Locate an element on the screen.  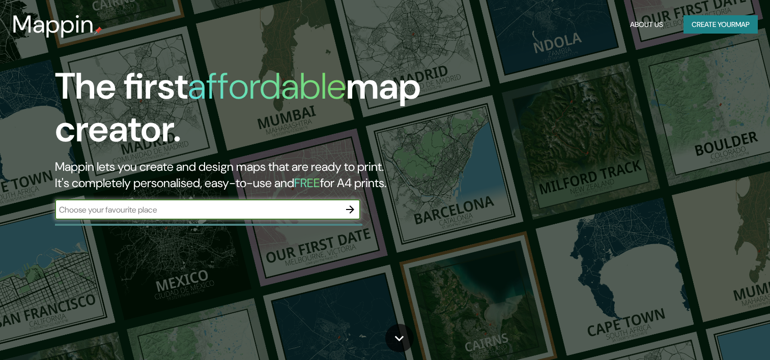
button: About Us is located at coordinates (646, 24).